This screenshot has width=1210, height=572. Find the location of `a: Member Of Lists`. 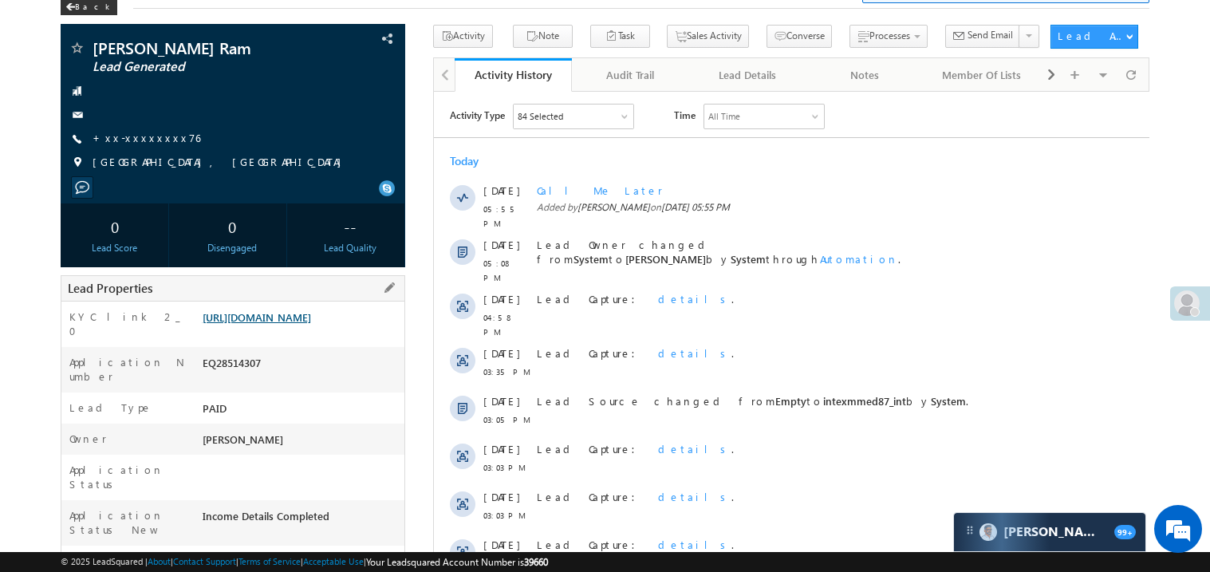

a: Member Of Lists is located at coordinates (981, 75).